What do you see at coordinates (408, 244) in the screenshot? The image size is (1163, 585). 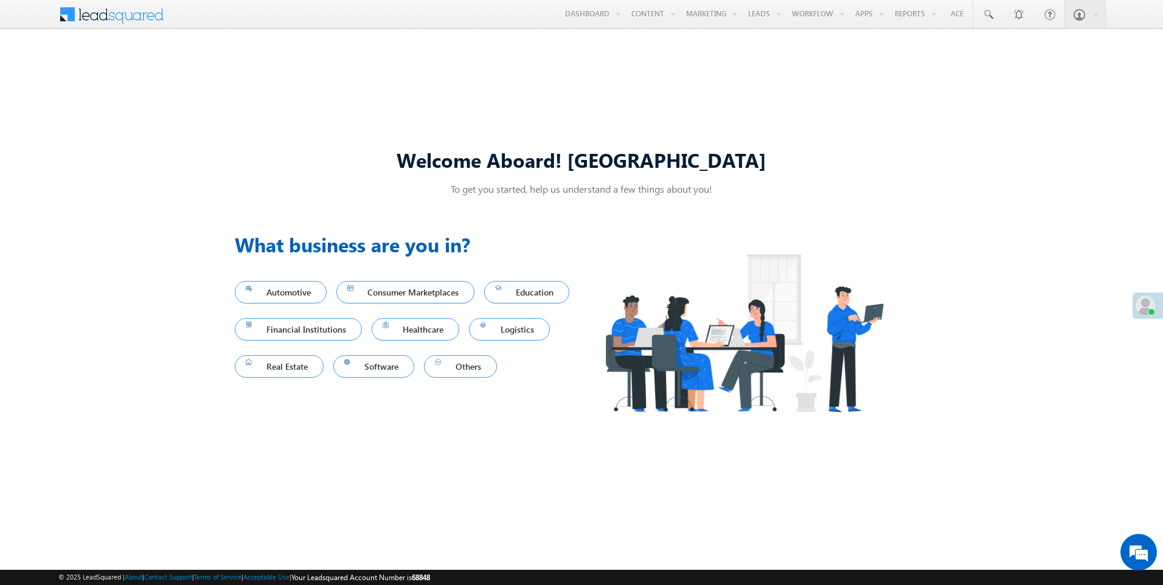 I see `h3: What business are you in?` at bounding box center [408, 244].